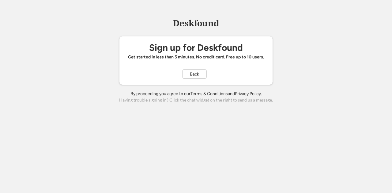  What do you see at coordinates (196, 57) in the screenshot?
I see `div: Get started in less than 5 minutes. No credit card. Free up to 10 users.` at bounding box center [196, 57].